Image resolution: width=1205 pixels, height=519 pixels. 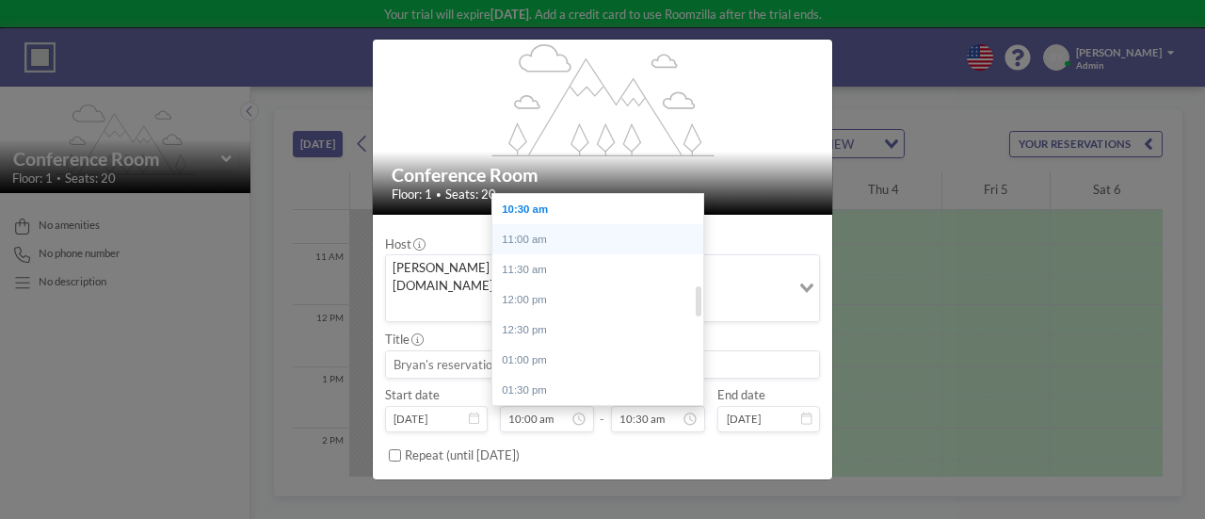 What do you see at coordinates (412, 194) in the screenshot?
I see `span: Floor: 1` at bounding box center [412, 194].